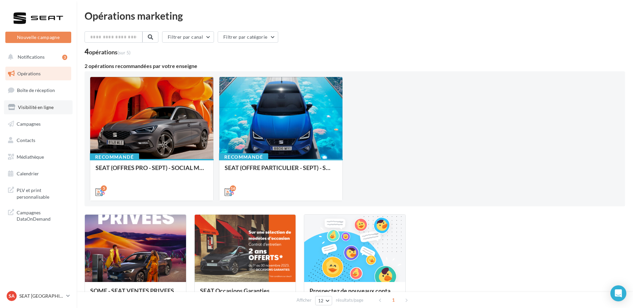  I want to click on a: Calendrier, so click(38, 173).